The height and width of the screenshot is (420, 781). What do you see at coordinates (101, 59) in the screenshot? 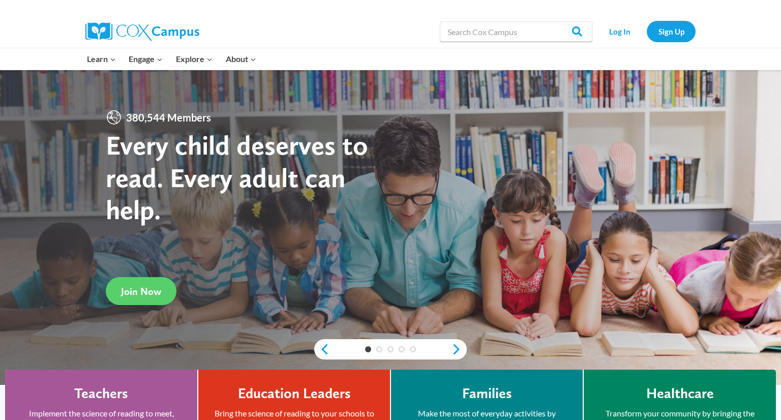
I see `span: Learn` at bounding box center [101, 59].